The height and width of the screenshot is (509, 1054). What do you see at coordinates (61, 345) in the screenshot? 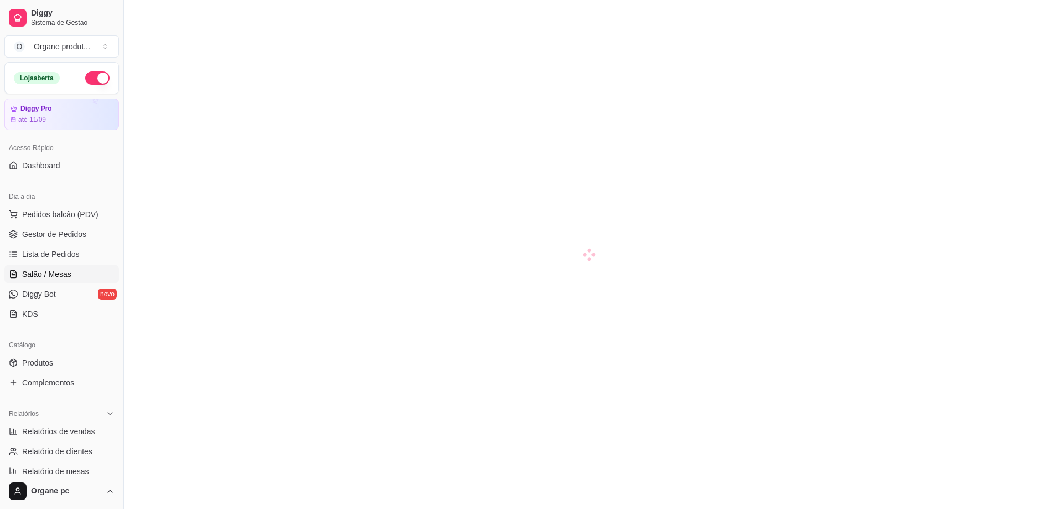
I see `div: Catálogo` at bounding box center [61, 345].